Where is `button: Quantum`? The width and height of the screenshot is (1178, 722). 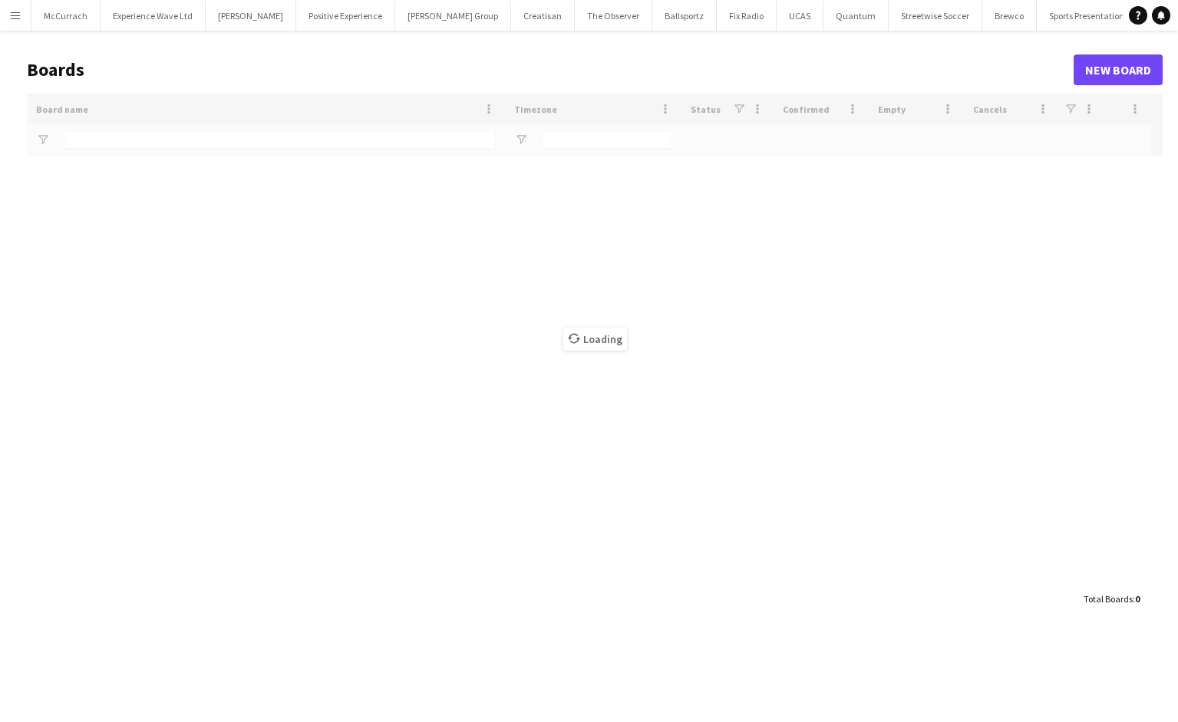
button: Quantum is located at coordinates (855, 15).